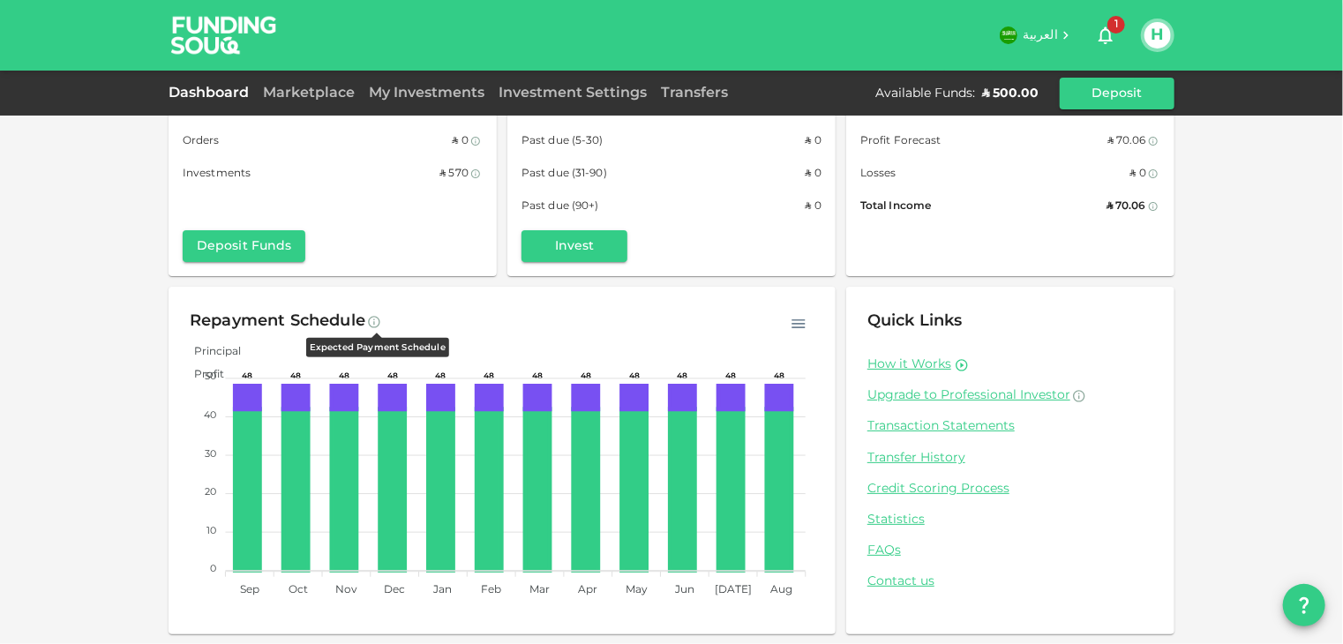 The image size is (1343, 644). What do you see at coordinates (277, 322) in the screenshot?
I see `div: Repayment Schedule` at bounding box center [277, 322].